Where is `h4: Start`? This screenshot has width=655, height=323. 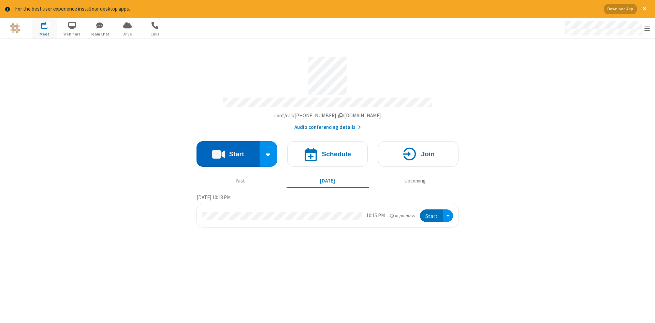
h4: Start is located at coordinates (236, 154).